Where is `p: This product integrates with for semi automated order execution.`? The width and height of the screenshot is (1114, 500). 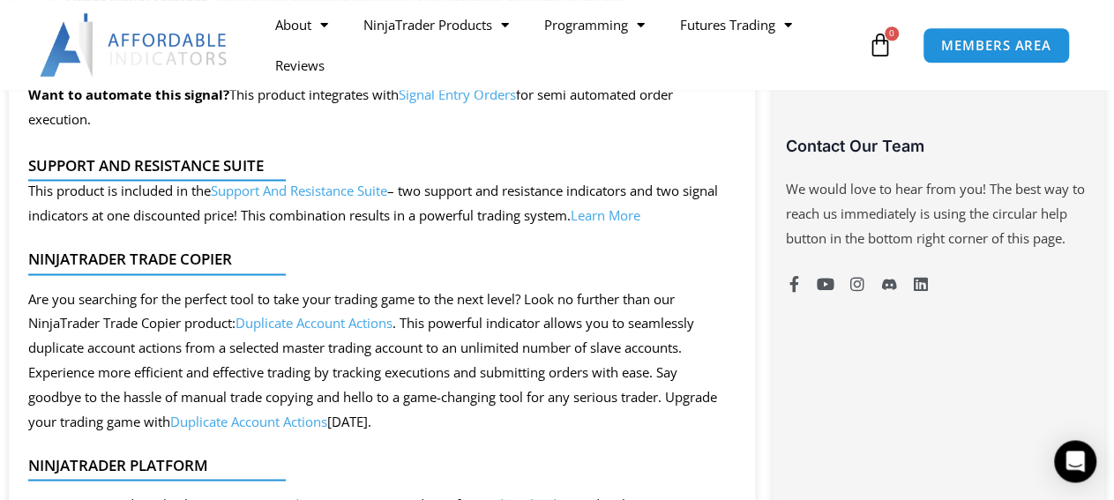
p: This product integrates with for semi automated order execution. is located at coordinates (375, 108).